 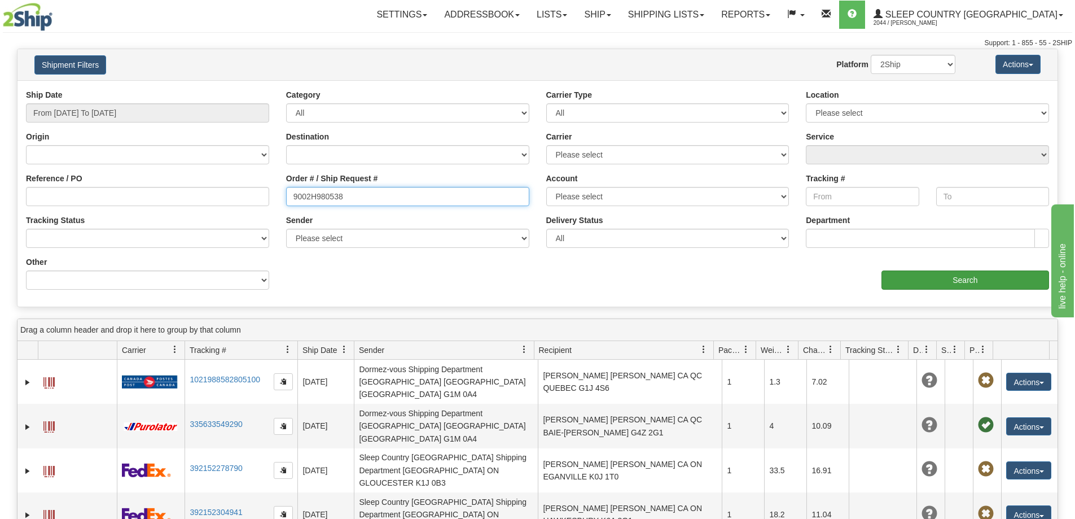 What do you see at coordinates (216, 512) in the screenshot?
I see `a: 392152304941` at bounding box center [216, 512].